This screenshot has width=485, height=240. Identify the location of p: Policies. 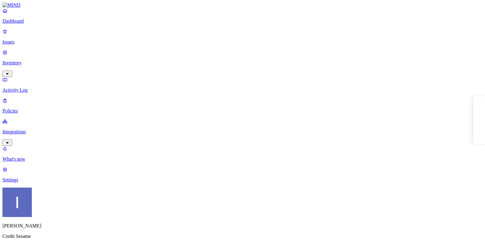
(243, 111).